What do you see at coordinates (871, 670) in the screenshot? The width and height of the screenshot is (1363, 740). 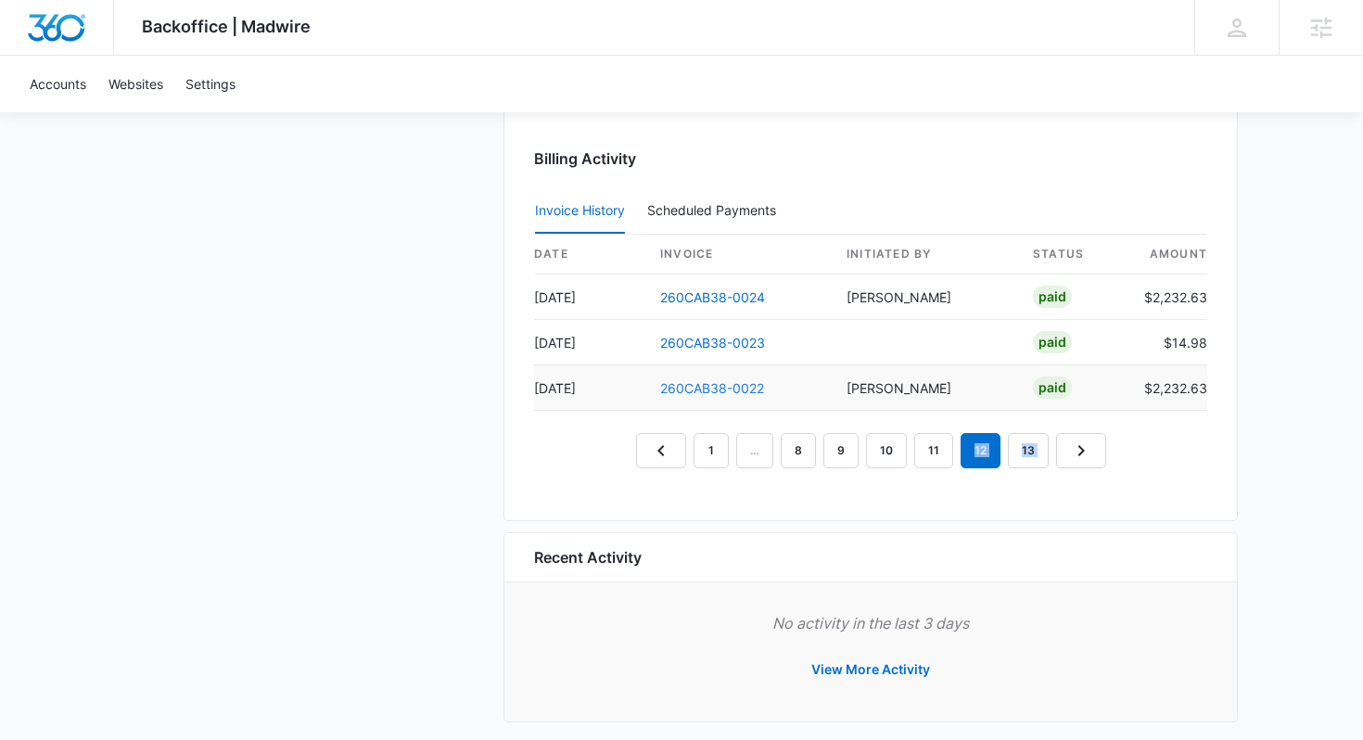 I see `button: View More Activity` at bounding box center [871, 670].